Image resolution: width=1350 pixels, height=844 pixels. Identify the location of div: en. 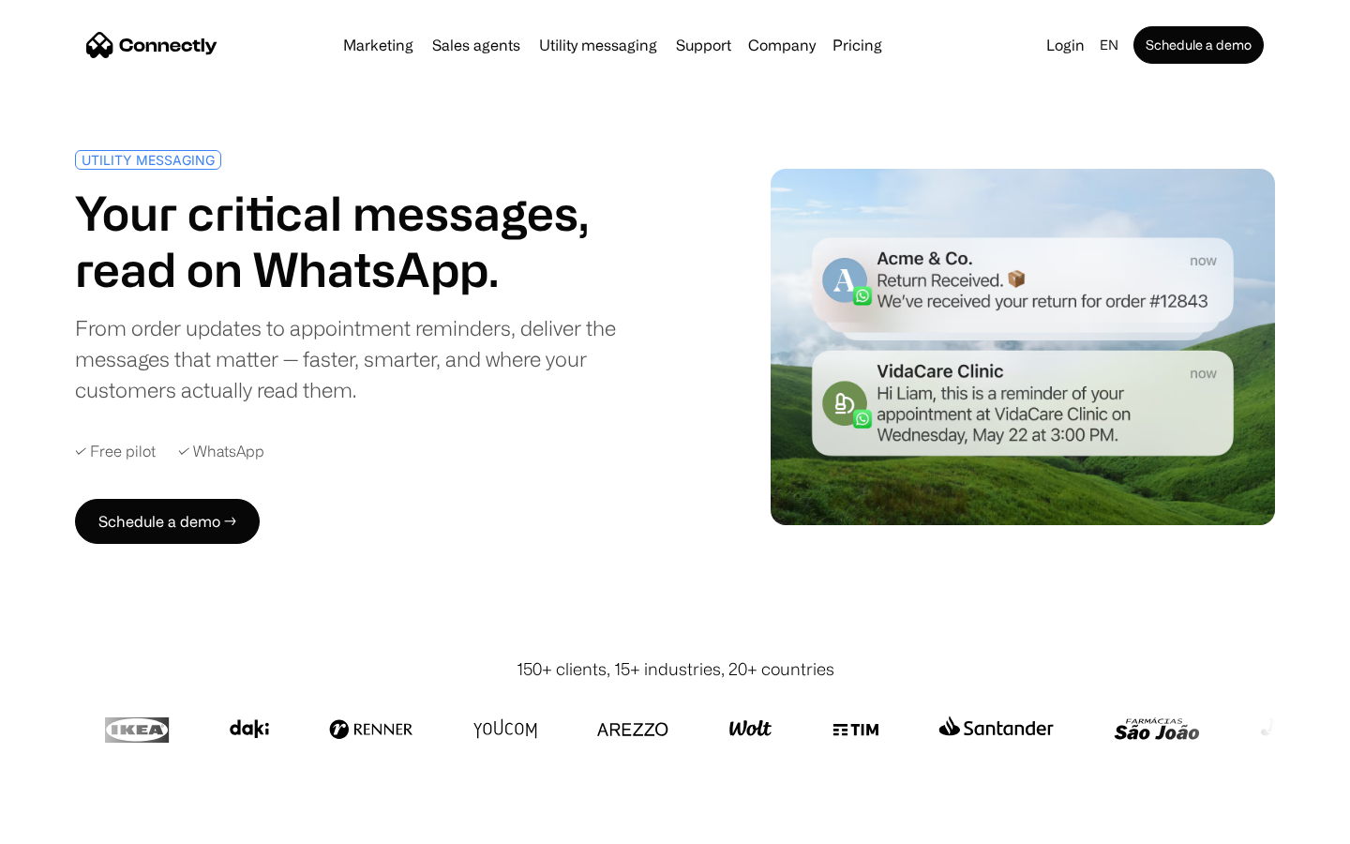
(1109, 45).